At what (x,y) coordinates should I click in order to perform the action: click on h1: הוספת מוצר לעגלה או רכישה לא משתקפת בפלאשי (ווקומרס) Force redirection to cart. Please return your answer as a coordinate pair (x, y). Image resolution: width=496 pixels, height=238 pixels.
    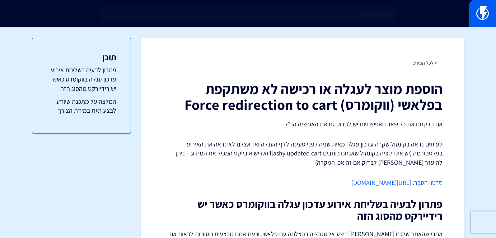
    Looking at the image, I should click on (302, 97).